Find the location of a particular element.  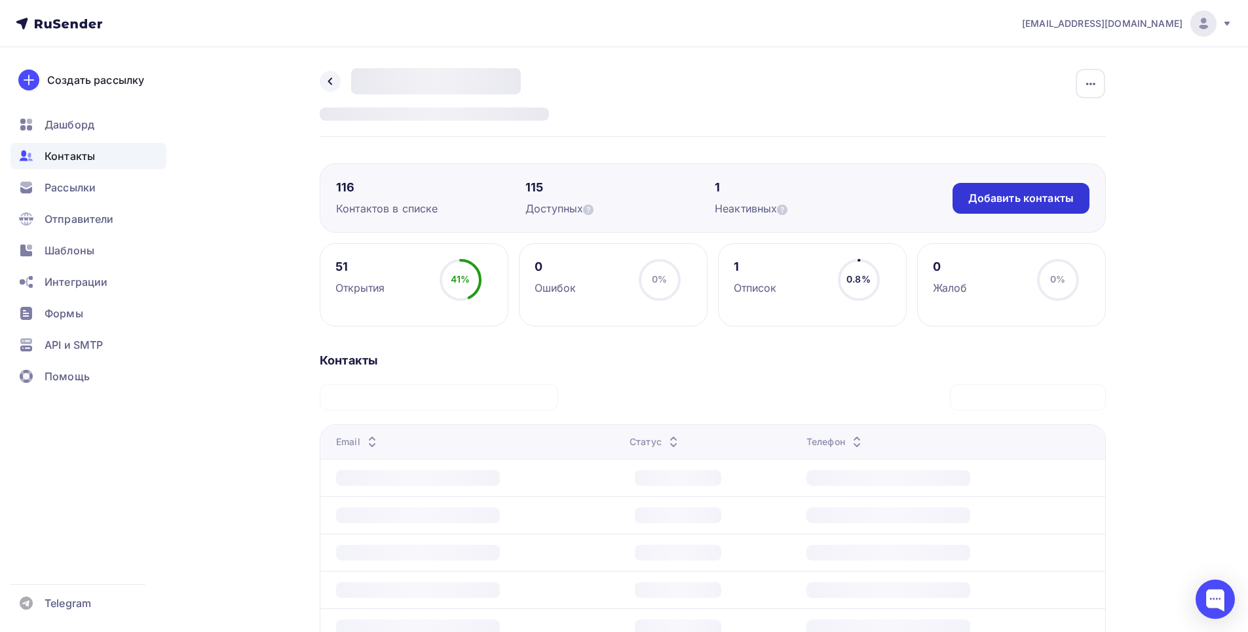

span: Помощь is located at coordinates (67, 376).